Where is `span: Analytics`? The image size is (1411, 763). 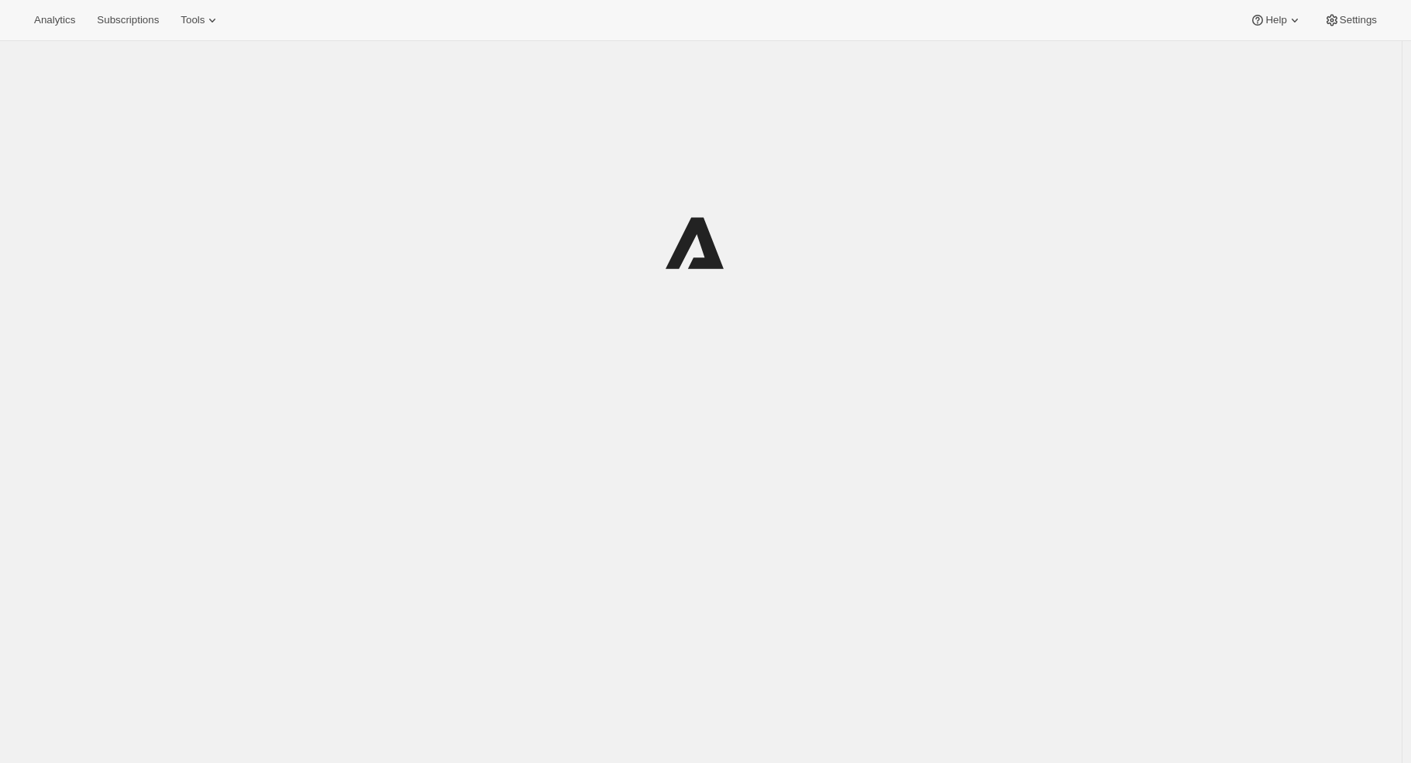
span: Analytics is located at coordinates (54, 20).